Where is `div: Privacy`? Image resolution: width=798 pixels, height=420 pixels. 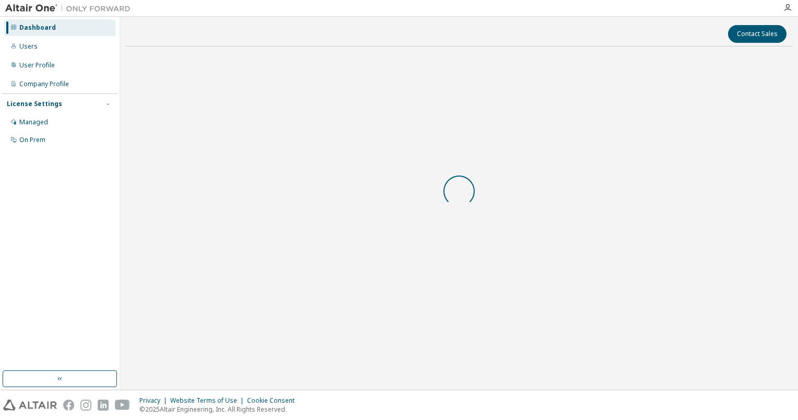 div: Privacy is located at coordinates (154, 400).